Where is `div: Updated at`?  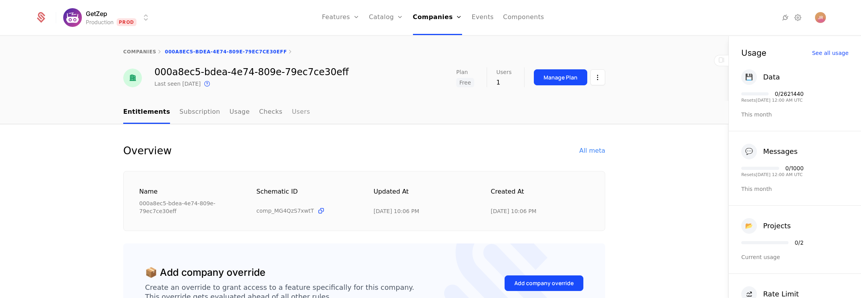
div: Updated at is located at coordinates (423, 196).